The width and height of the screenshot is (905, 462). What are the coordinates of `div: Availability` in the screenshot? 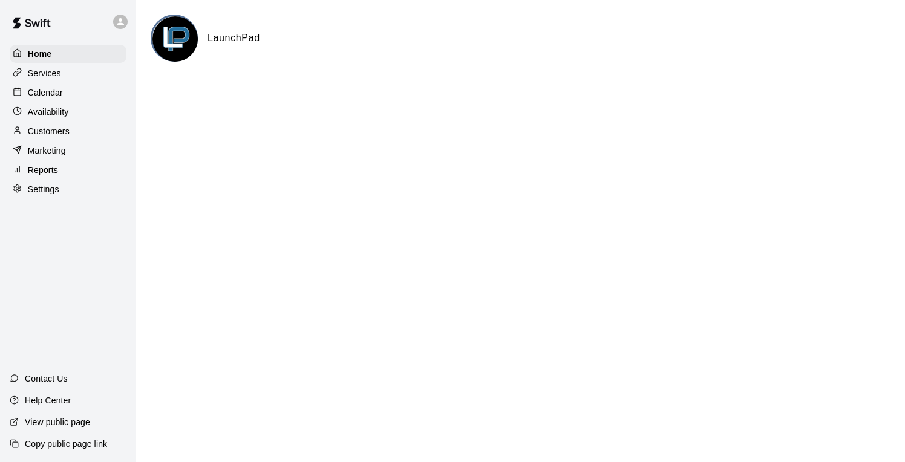 It's located at (68, 112).